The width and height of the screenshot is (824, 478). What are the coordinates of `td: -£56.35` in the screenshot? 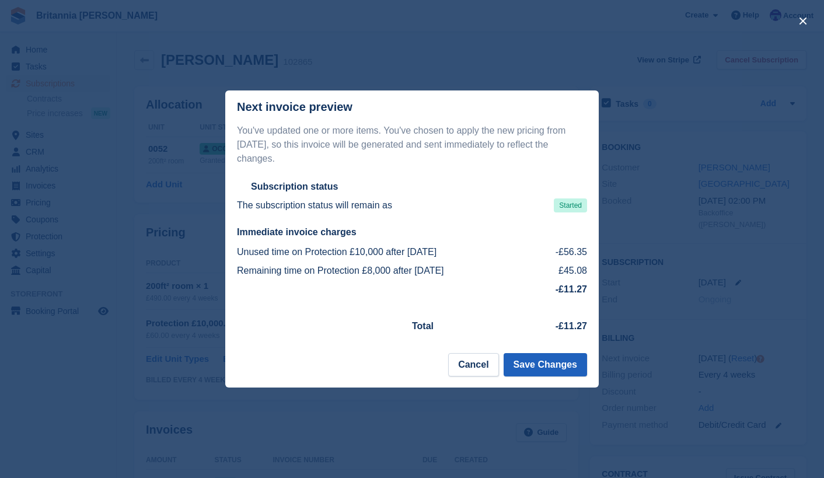 It's located at (564, 252).